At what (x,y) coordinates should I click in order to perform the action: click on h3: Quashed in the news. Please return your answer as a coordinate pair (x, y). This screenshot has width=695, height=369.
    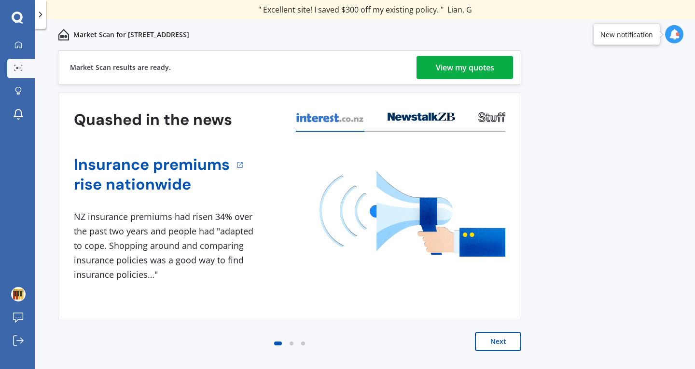
    Looking at the image, I should click on (153, 120).